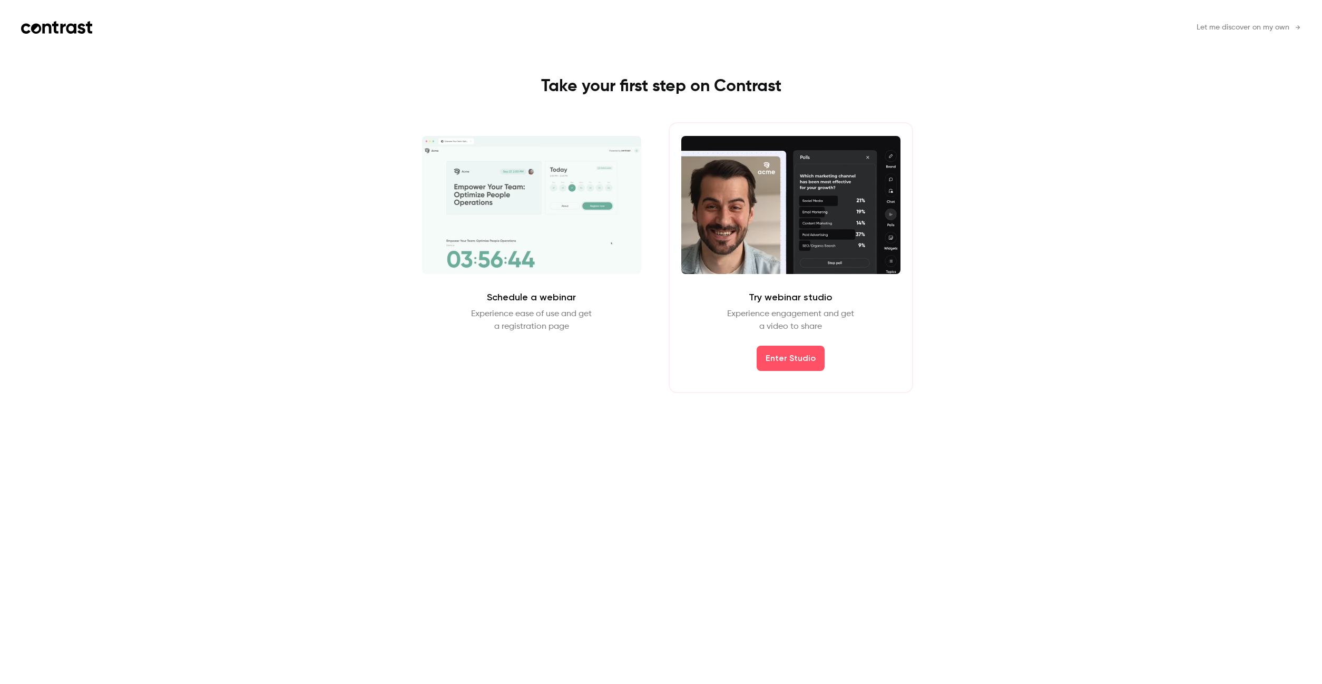 This screenshot has height=684, width=1322. What do you see at coordinates (790, 358) in the screenshot?
I see `button: Enter Studio` at bounding box center [790, 358].